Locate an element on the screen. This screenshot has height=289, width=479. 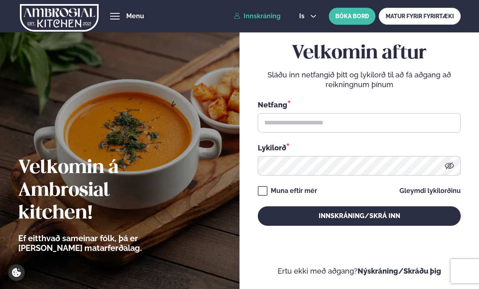
span: is is located at coordinates (303, 16).